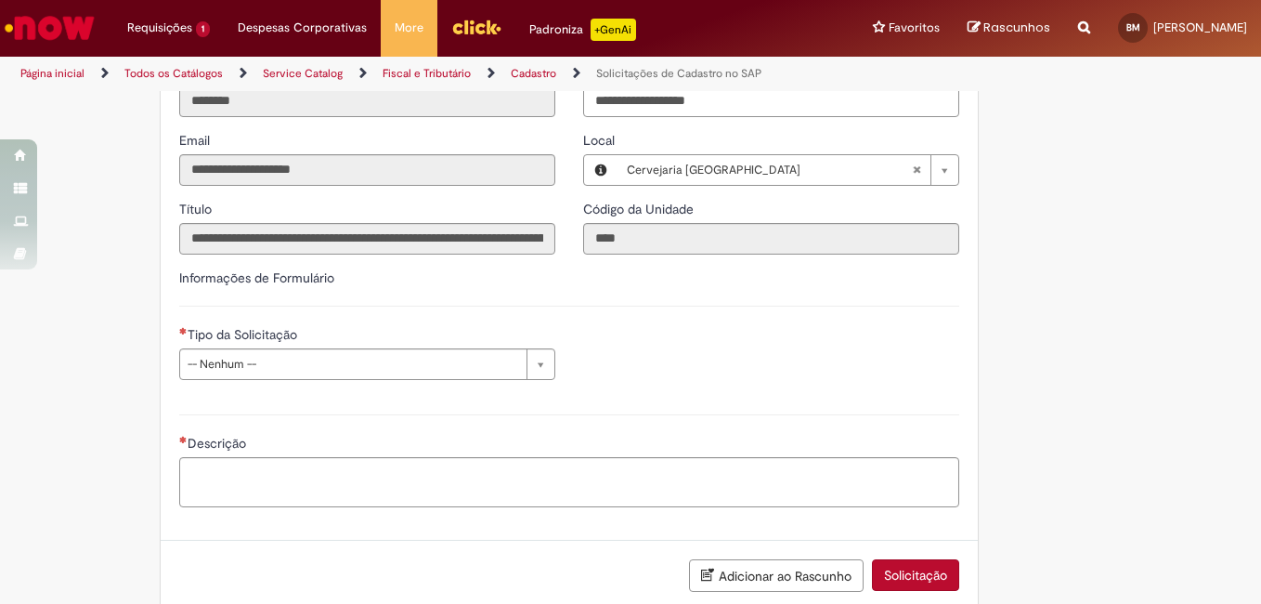 This screenshot has height=604, width=1261. Describe the element at coordinates (52, 73) in the screenshot. I see `a: Página inicial` at that location.